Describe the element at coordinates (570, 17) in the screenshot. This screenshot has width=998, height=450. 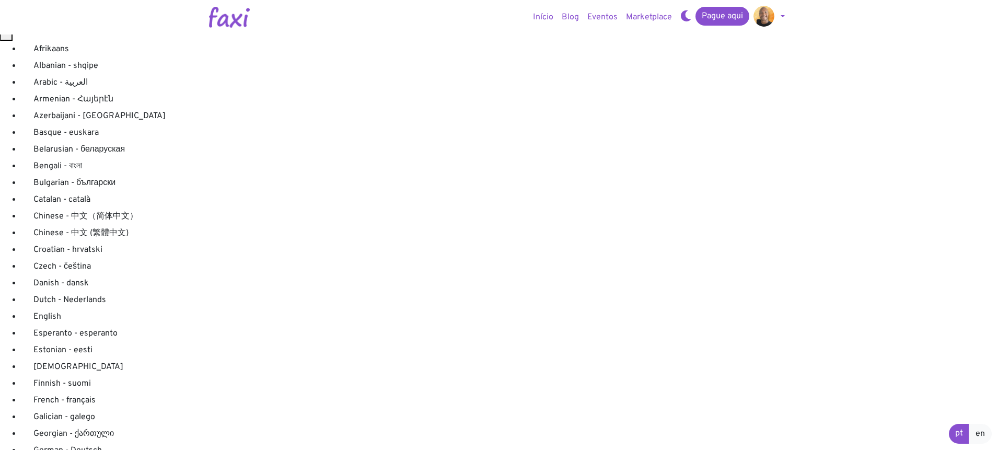
I see `a: Blog` at that location.